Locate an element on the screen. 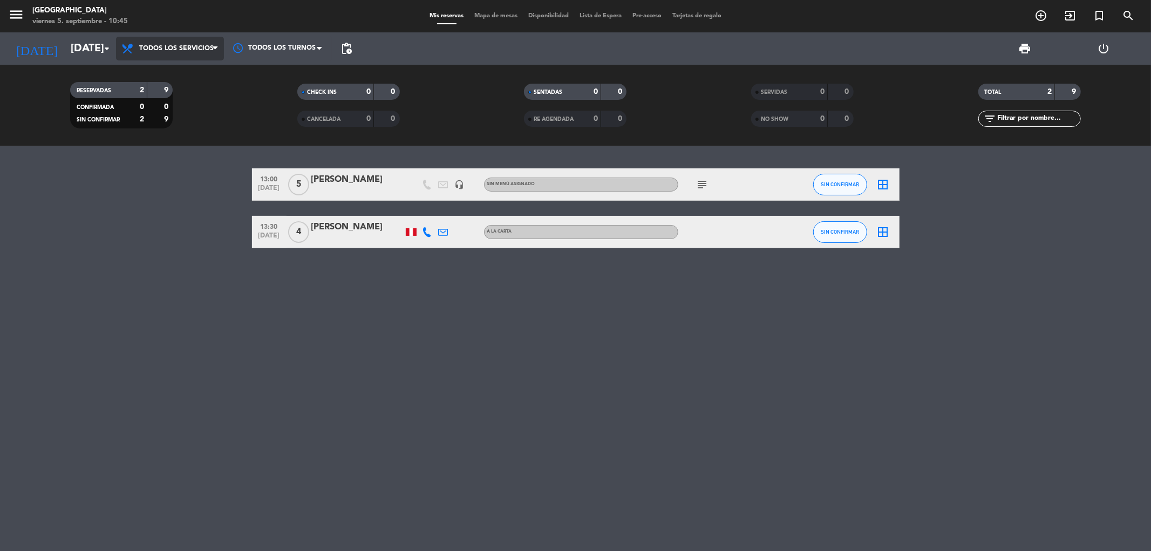 Image resolution: width=1151 pixels, height=551 pixels. span: 4 is located at coordinates (298, 232).